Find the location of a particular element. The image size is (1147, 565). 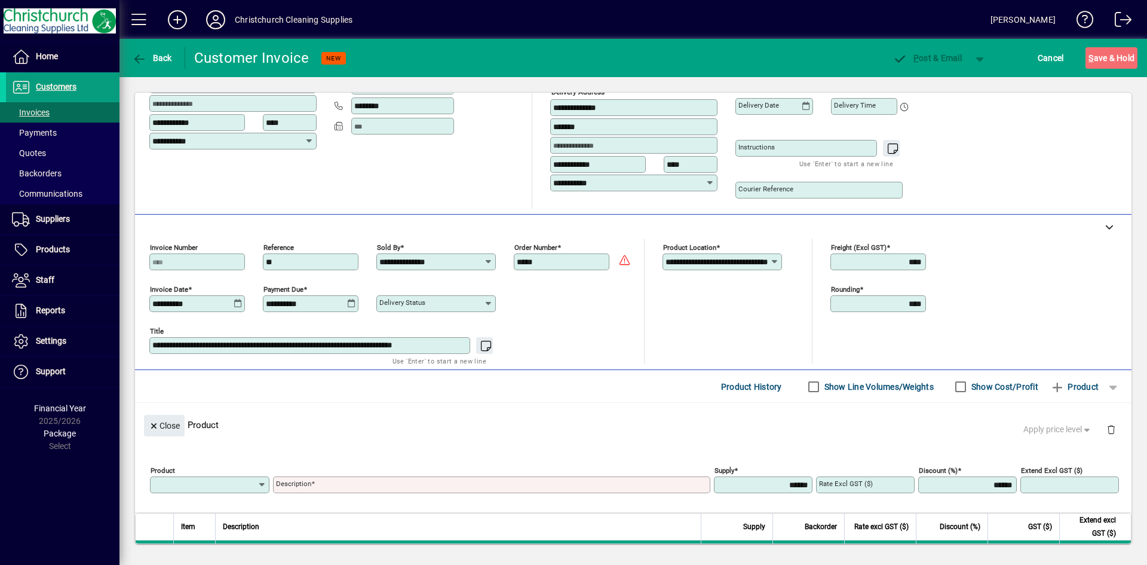

a: Home is located at coordinates (63, 57).